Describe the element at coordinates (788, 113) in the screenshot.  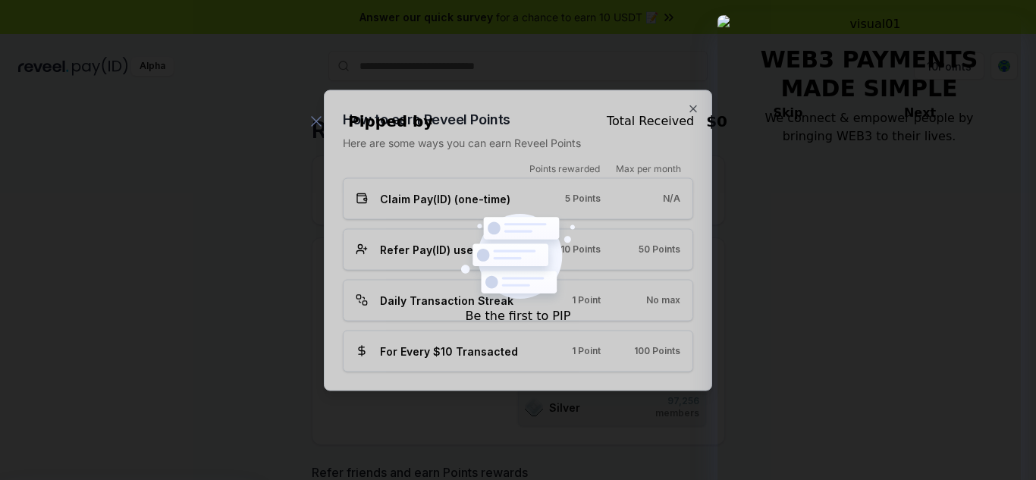
I see `button: Skip` at that location.